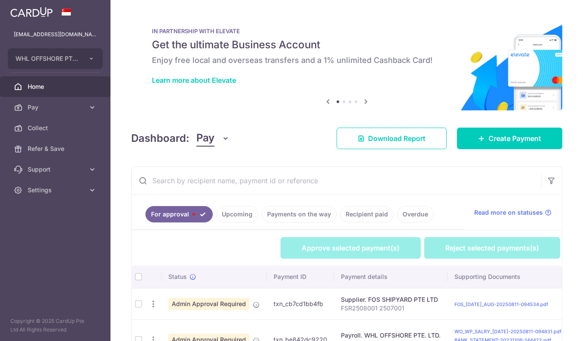 This screenshot has width=583, height=341. Describe the element at coordinates (56, 149) in the screenshot. I see `span: Refer & Save` at that location.